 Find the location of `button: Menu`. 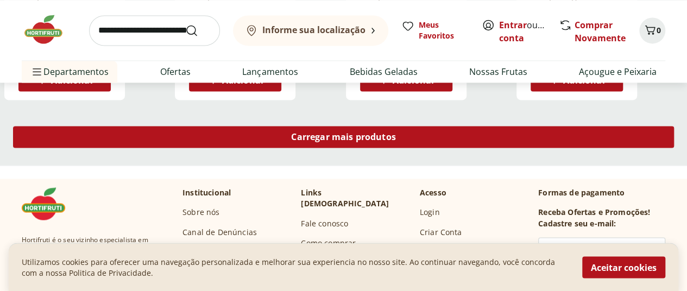

button: Menu is located at coordinates (37, 72).